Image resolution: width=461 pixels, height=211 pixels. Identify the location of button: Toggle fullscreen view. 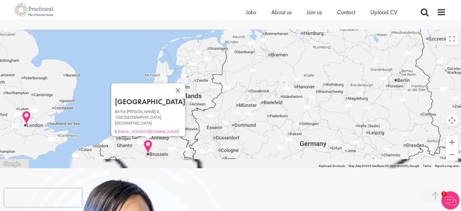
(452, 39).